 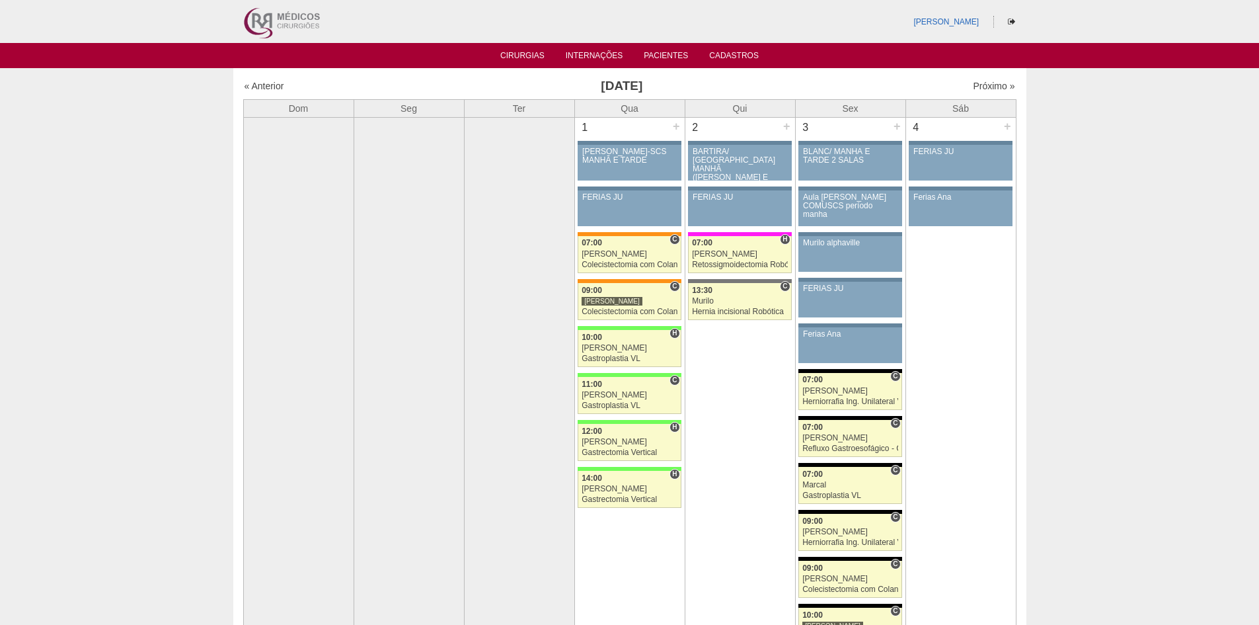 What do you see at coordinates (850, 156) in the screenshot?
I see `div: BLANC/ MANHÃ E TARDE 2 SALAS` at bounding box center [850, 156].